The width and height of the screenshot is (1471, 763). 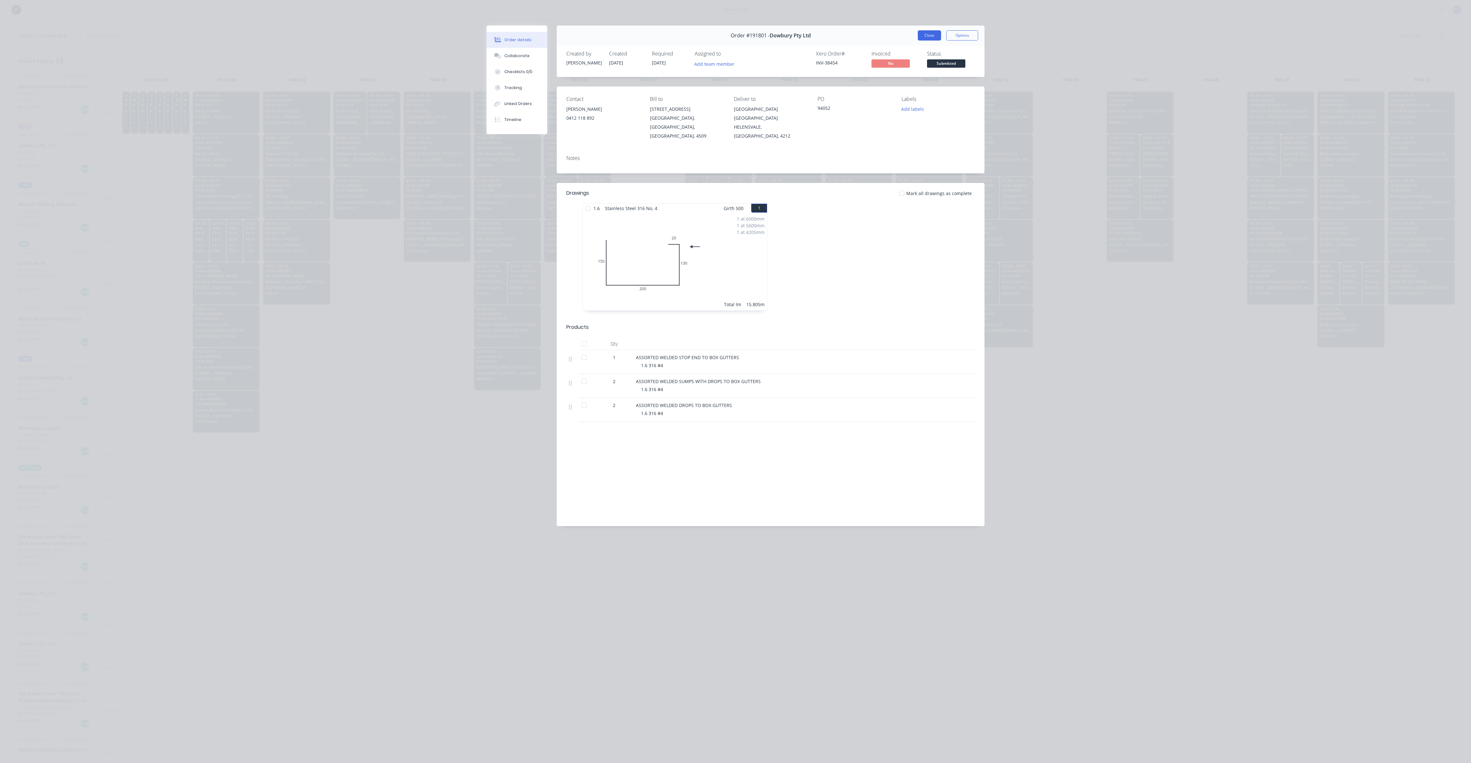 What do you see at coordinates (517, 120) in the screenshot?
I see `button: Timeline` at bounding box center [517, 120].